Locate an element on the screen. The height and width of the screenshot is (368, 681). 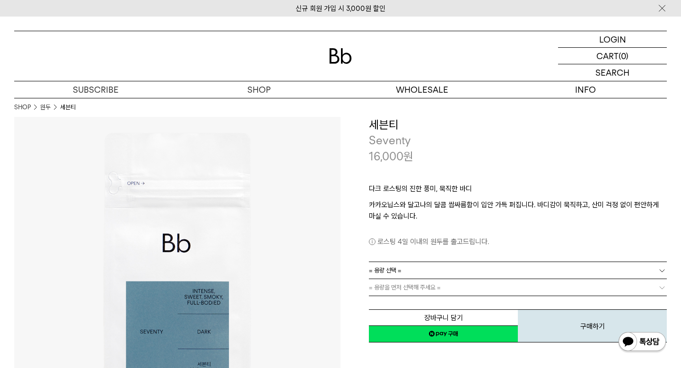
p: 다크 로스팅의 진한 풍미, 묵직한 바디 is located at coordinates (518, 191).